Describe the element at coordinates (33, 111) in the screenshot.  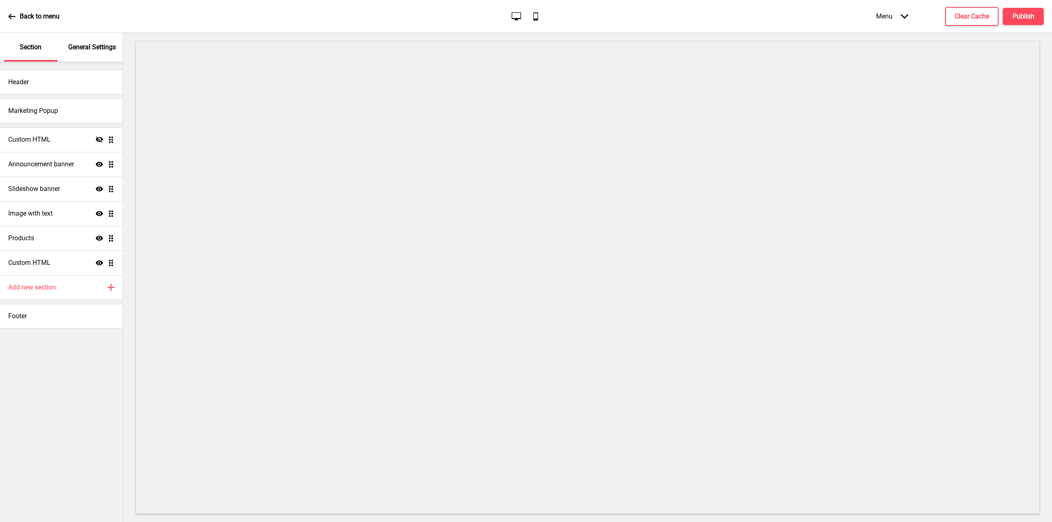
I see `h4: Marketing Popup` at that location.